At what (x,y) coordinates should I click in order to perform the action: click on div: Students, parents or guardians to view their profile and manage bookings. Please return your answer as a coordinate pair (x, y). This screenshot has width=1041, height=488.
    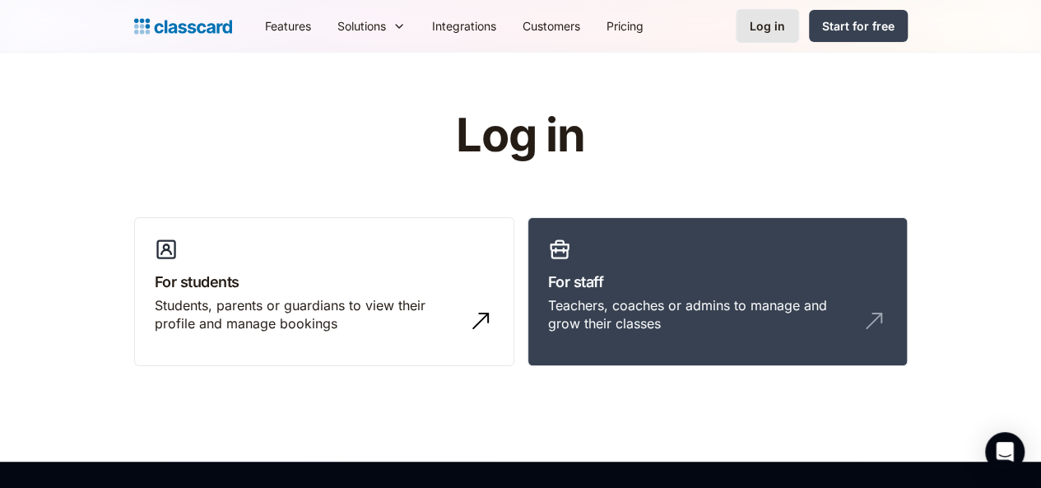
    Looking at the image, I should click on (308, 314).